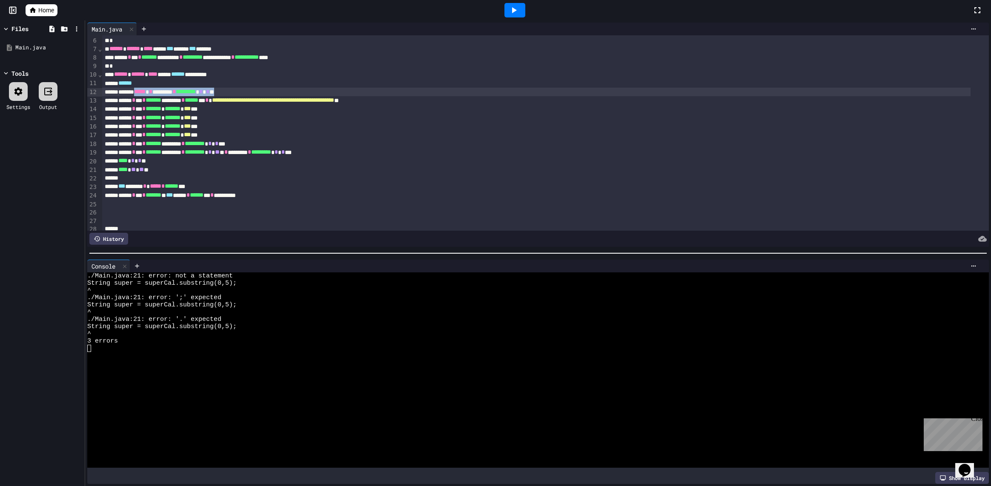 This screenshot has height=486, width=991. I want to click on div: 18, so click(92, 144).